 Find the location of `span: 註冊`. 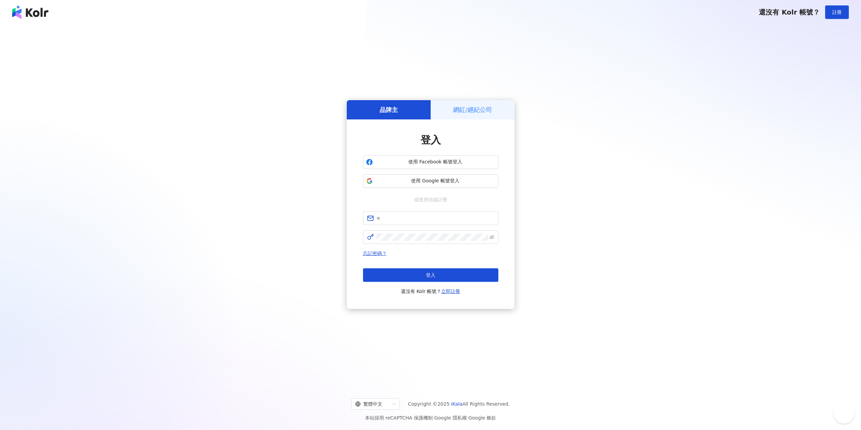

span: 註冊 is located at coordinates (837, 12).